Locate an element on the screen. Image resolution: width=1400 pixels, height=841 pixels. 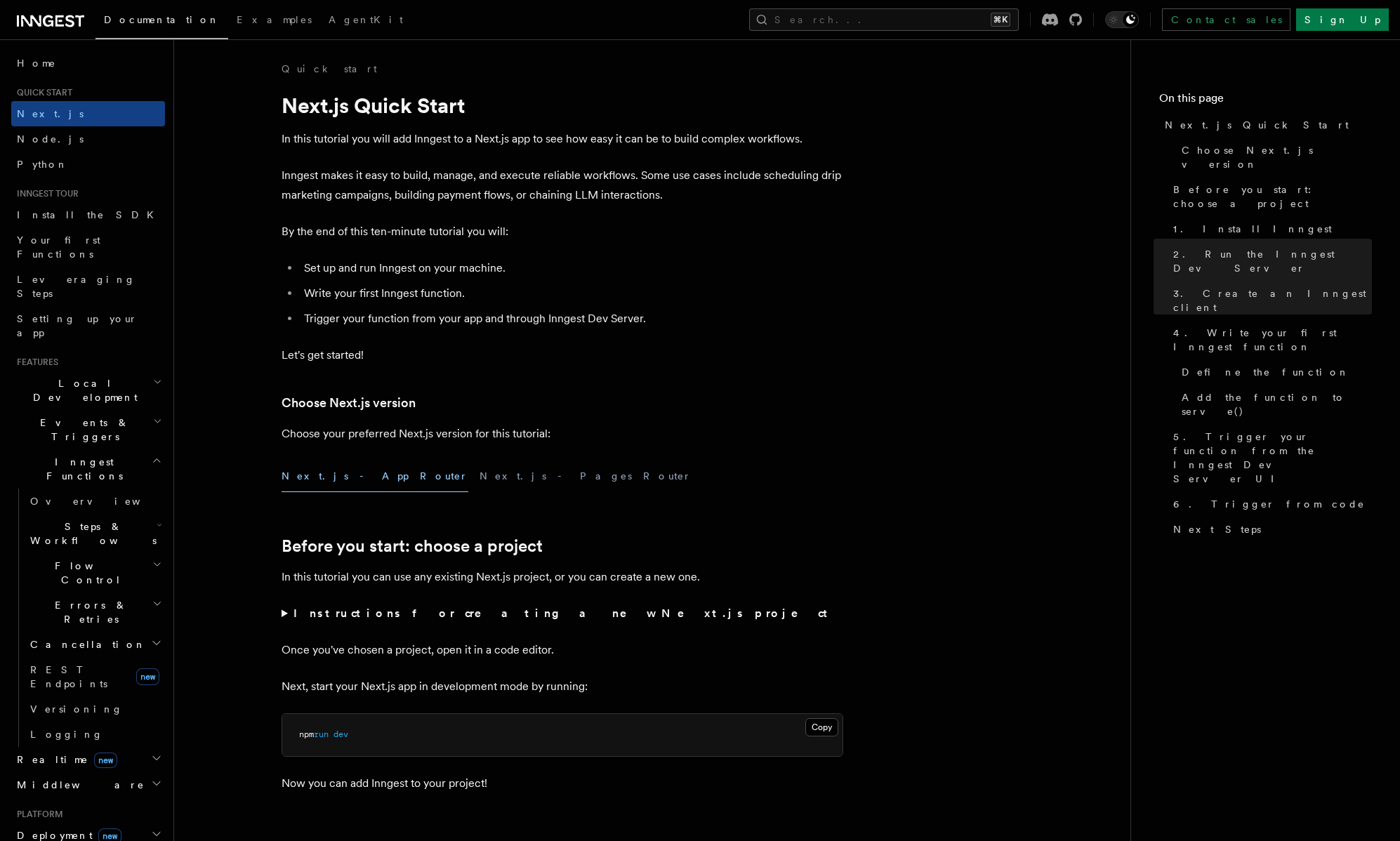
button: Errors & Retries is located at coordinates (95, 612).